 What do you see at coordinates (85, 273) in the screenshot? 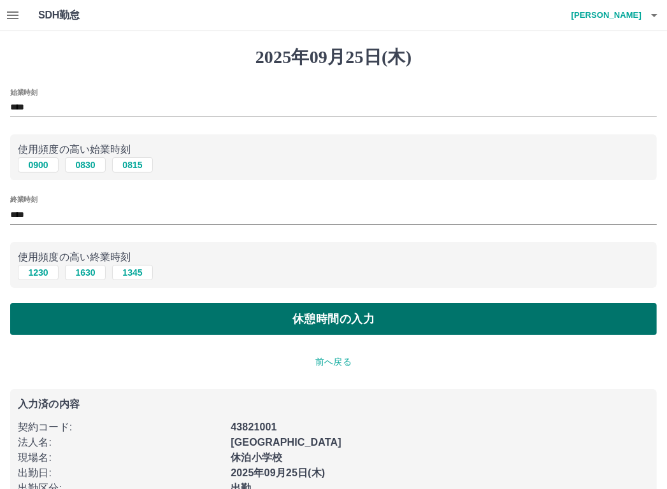
I see `button: 1630` at bounding box center [85, 273].